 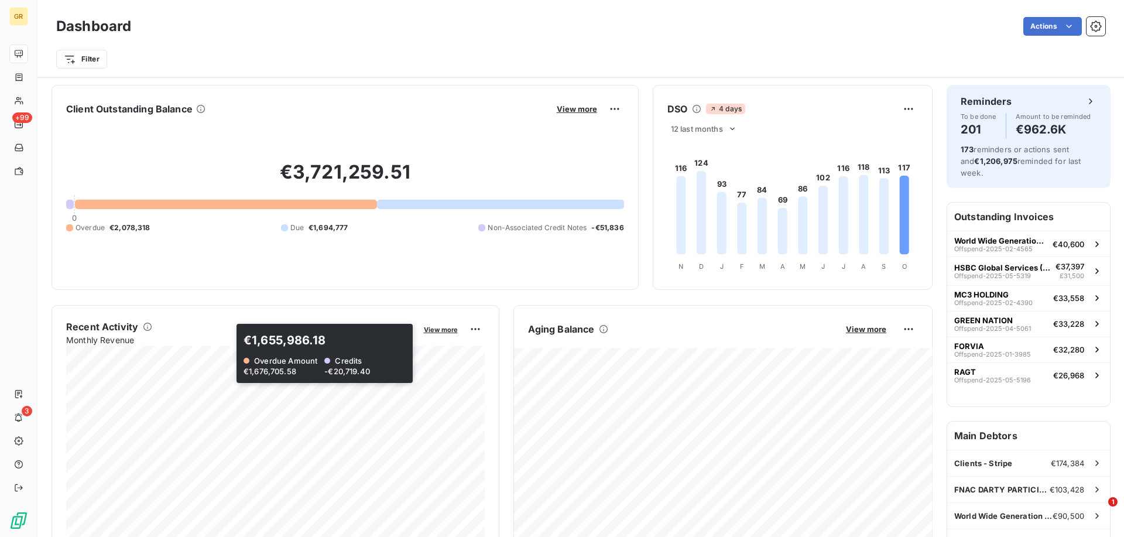 I want to click on span: Amount to be reminded, so click(x=1053, y=117).